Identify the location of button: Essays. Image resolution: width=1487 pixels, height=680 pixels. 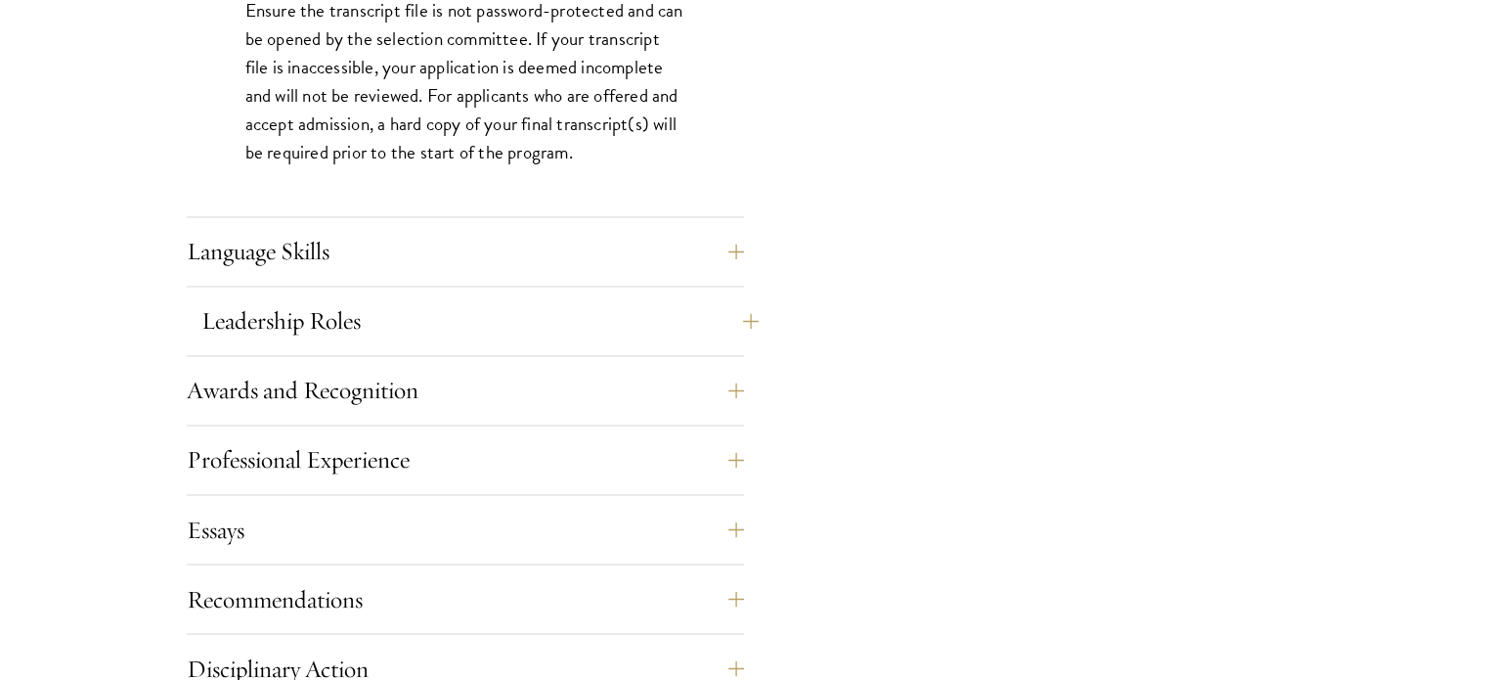
(465, 529).